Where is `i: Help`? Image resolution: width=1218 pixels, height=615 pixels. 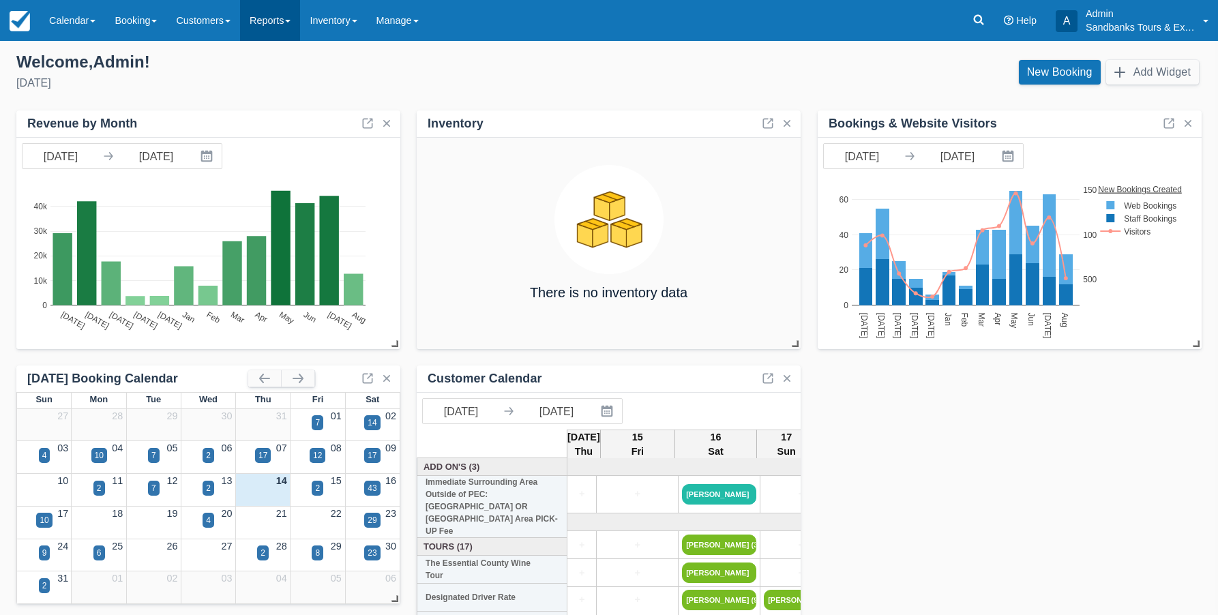
i: Help is located at coordinates (1008, 20).